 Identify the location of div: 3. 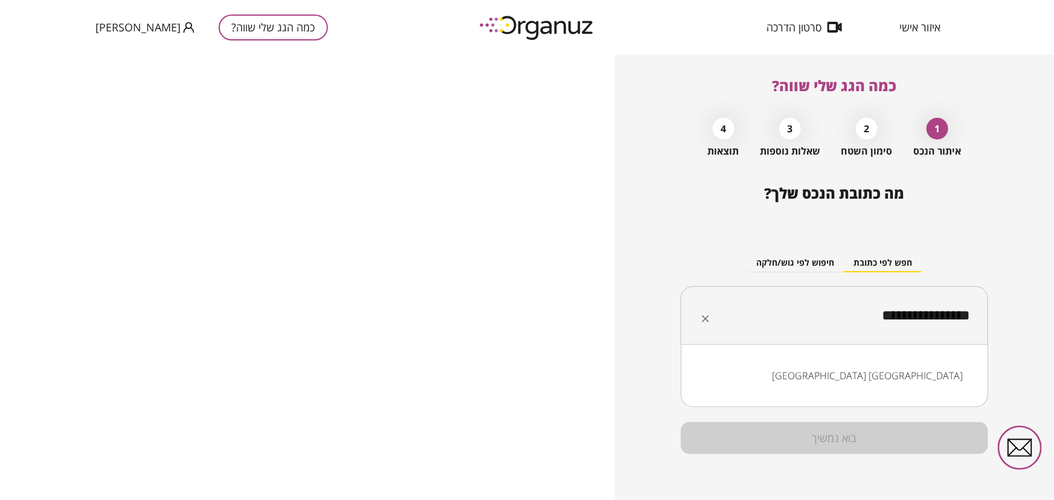
(790, 129).